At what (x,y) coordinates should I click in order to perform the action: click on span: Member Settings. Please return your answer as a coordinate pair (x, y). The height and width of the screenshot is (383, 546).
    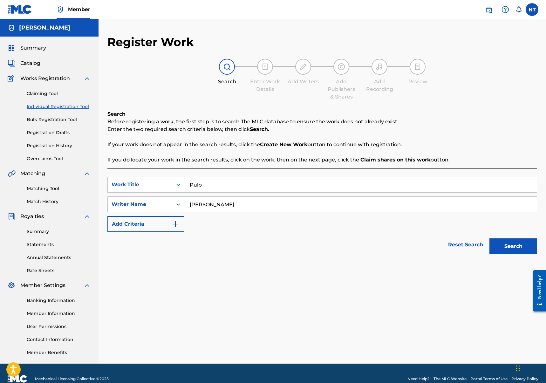
    Looking at the image, I should click on (43, 285).